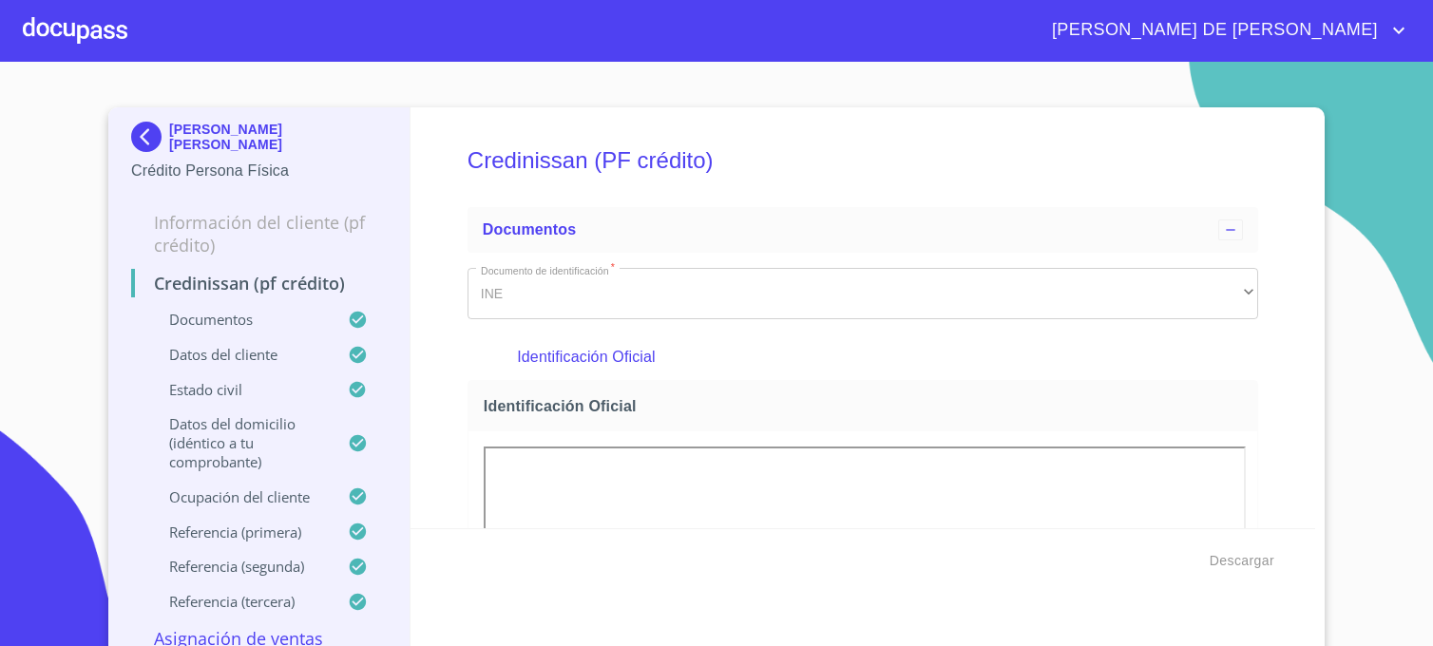 Image resolution: width=1433 pixels, height=646 pixels. I want to click on p: Datos del cliente, so click(239, 354).